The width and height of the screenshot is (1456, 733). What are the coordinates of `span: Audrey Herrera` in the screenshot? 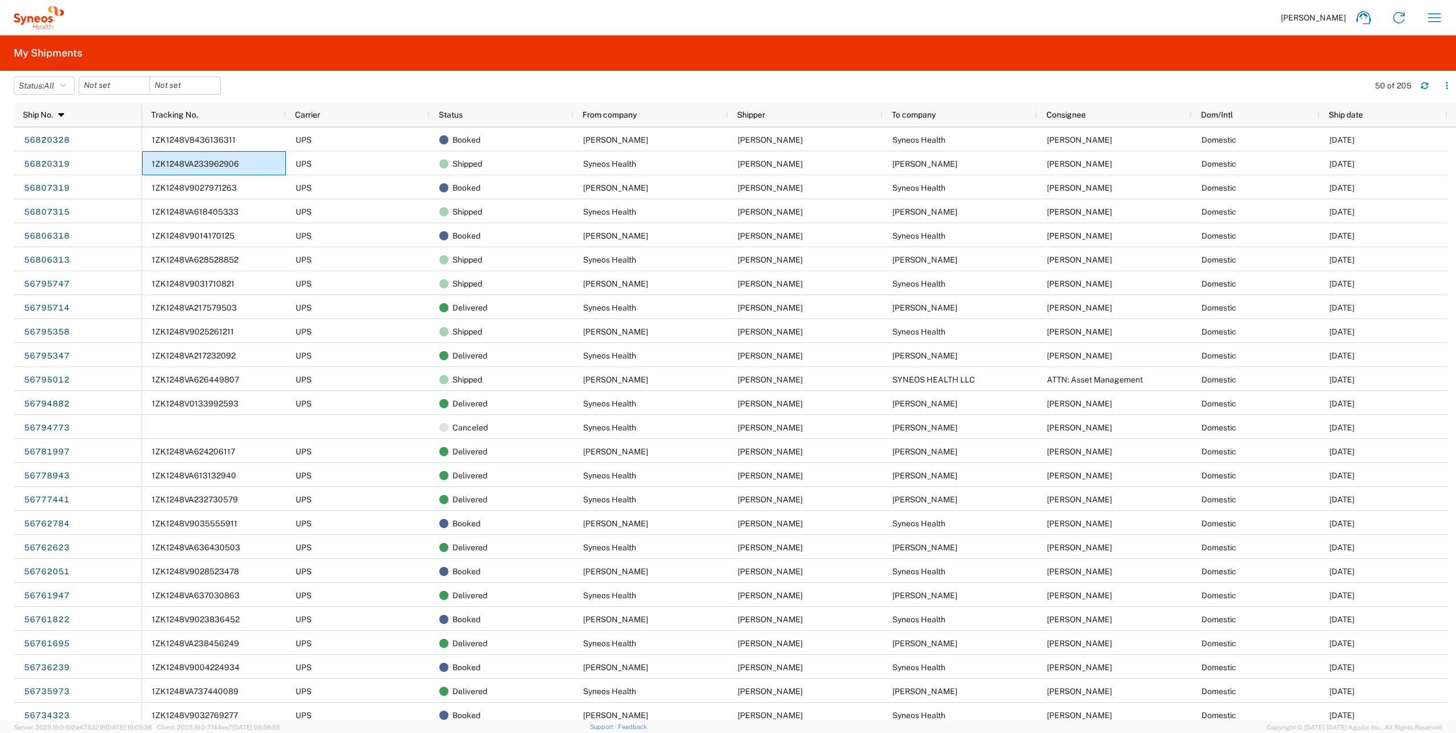 It's located at (925, 691).